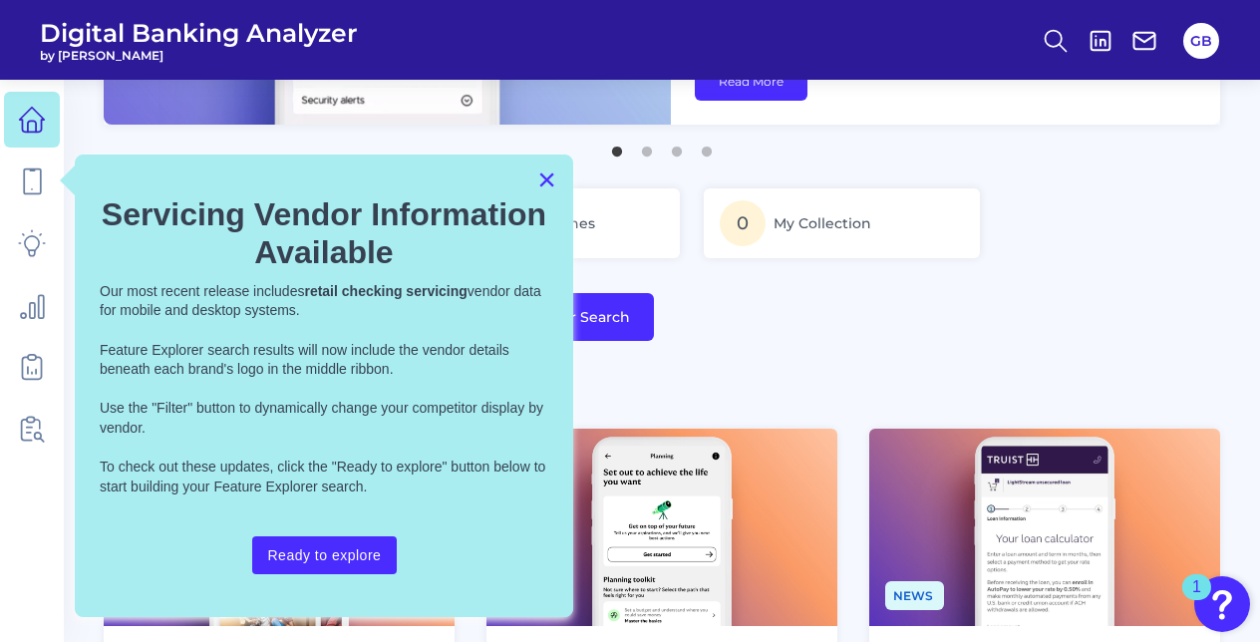 The width and height of the screenshot is (1260, 642). What do you see at coordinates (324, 233) in the screenshot?
I see `h2: Servicing Vendor Information Available` at bounding box center [324, 233].